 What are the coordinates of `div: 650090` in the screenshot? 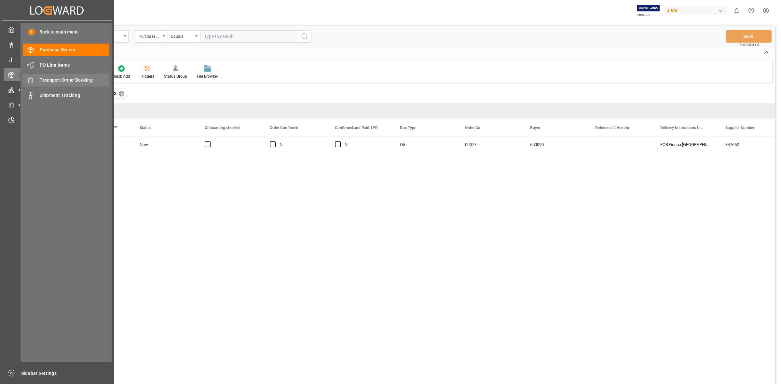 It's located at (554, 144).